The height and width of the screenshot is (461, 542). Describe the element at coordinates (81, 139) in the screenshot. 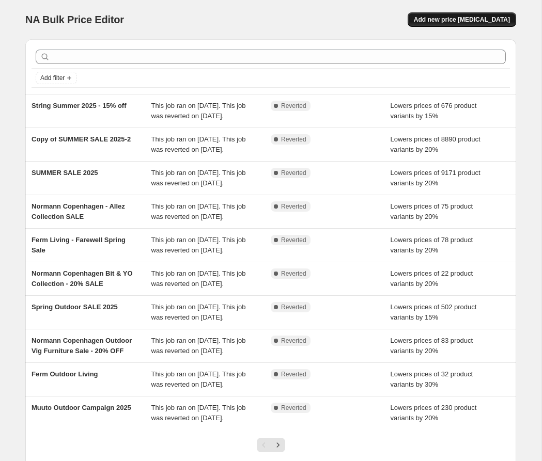

I see `span: Copy of SUMMER SALE 2025-2` at that location.